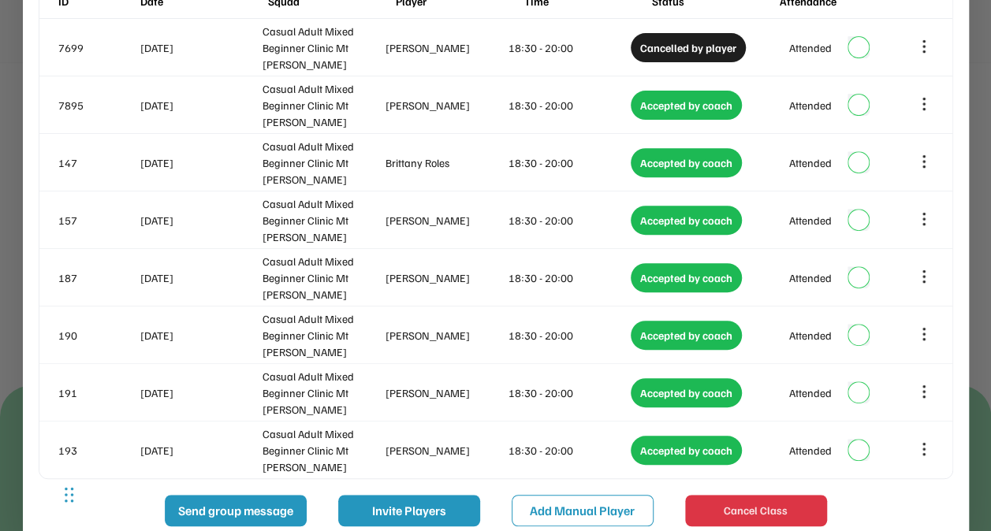 This screenshot has width=991, height=531. I want to click on div: 157, so click(98, 220).